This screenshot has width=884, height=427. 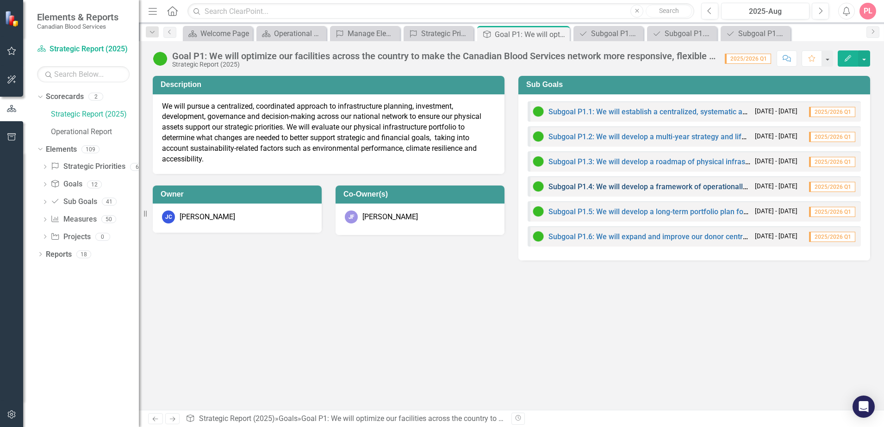 I want to click on a: Operational Reports, so click(x=291, y=33).